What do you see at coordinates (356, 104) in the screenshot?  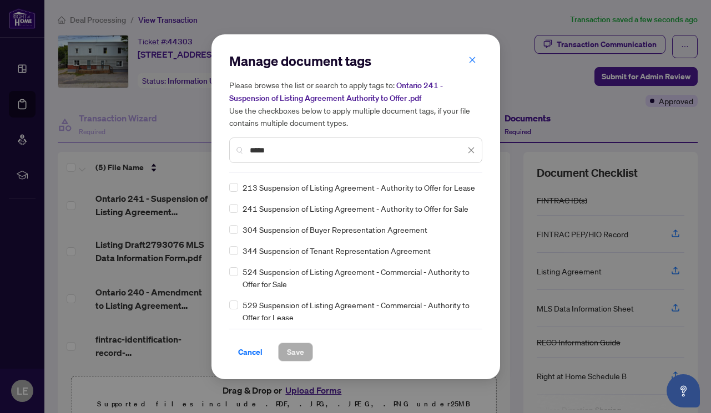 I see `h5: Please browse the list or search to apply tags to: Use the checkboxes below to apply multiple doc...` at bounding box center [356, 104].